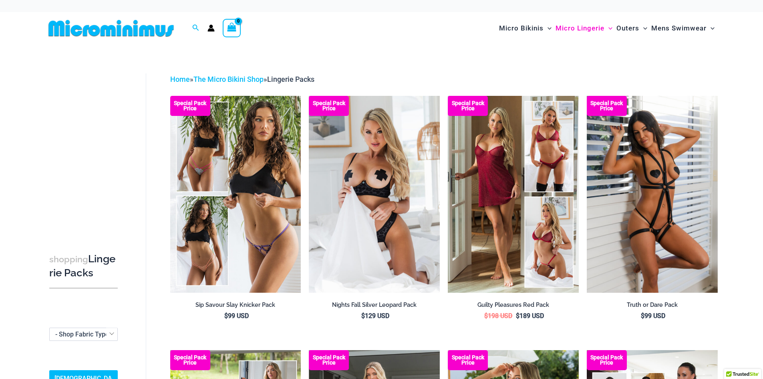 The image size is (763, 379). What do you see at coordinates (236, 306) in the screenshot?
I see `a: Sip Savour Slay Knicker Pack` at bounding box center [236, 306].